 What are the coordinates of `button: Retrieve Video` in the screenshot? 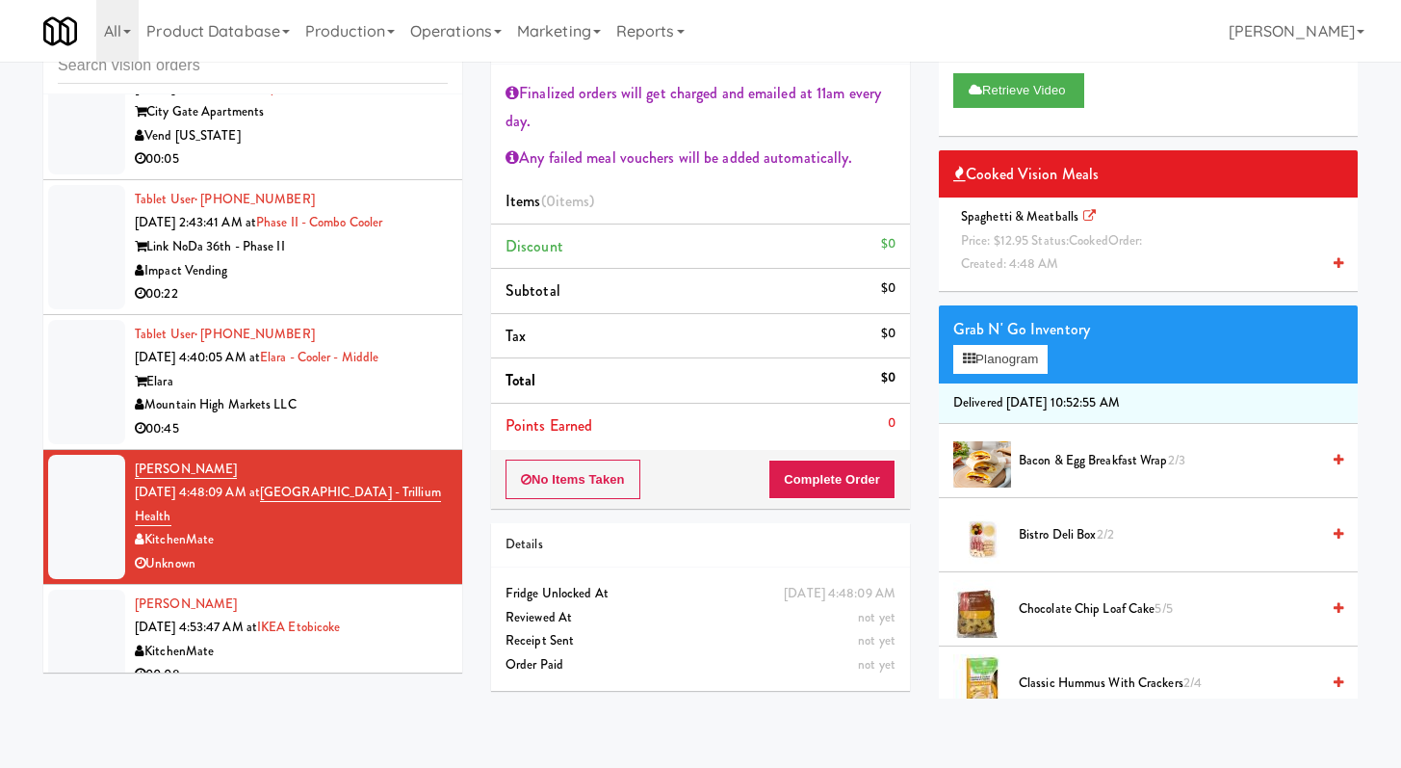 It's located at (1019, 91).